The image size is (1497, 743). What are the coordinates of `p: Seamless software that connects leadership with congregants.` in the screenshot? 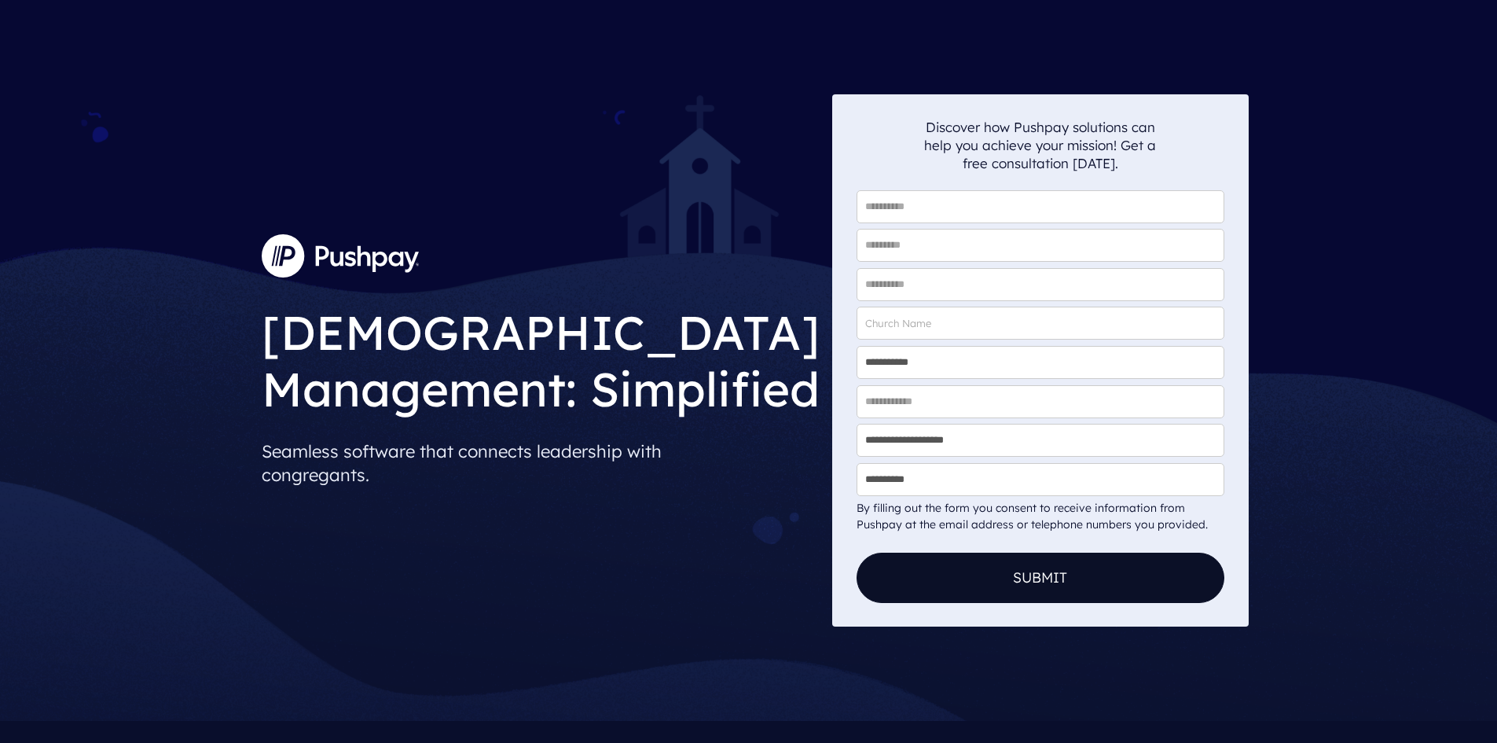 It's located at (541, 463).